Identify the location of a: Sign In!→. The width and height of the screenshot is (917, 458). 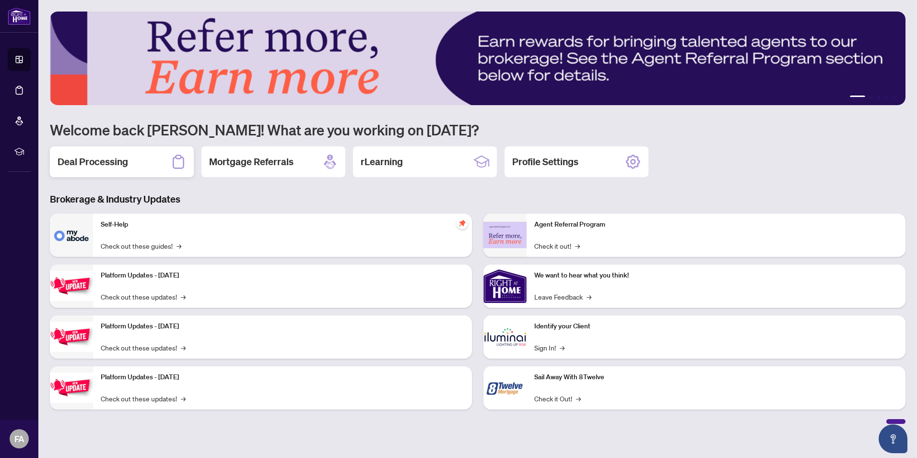
(549, 347).